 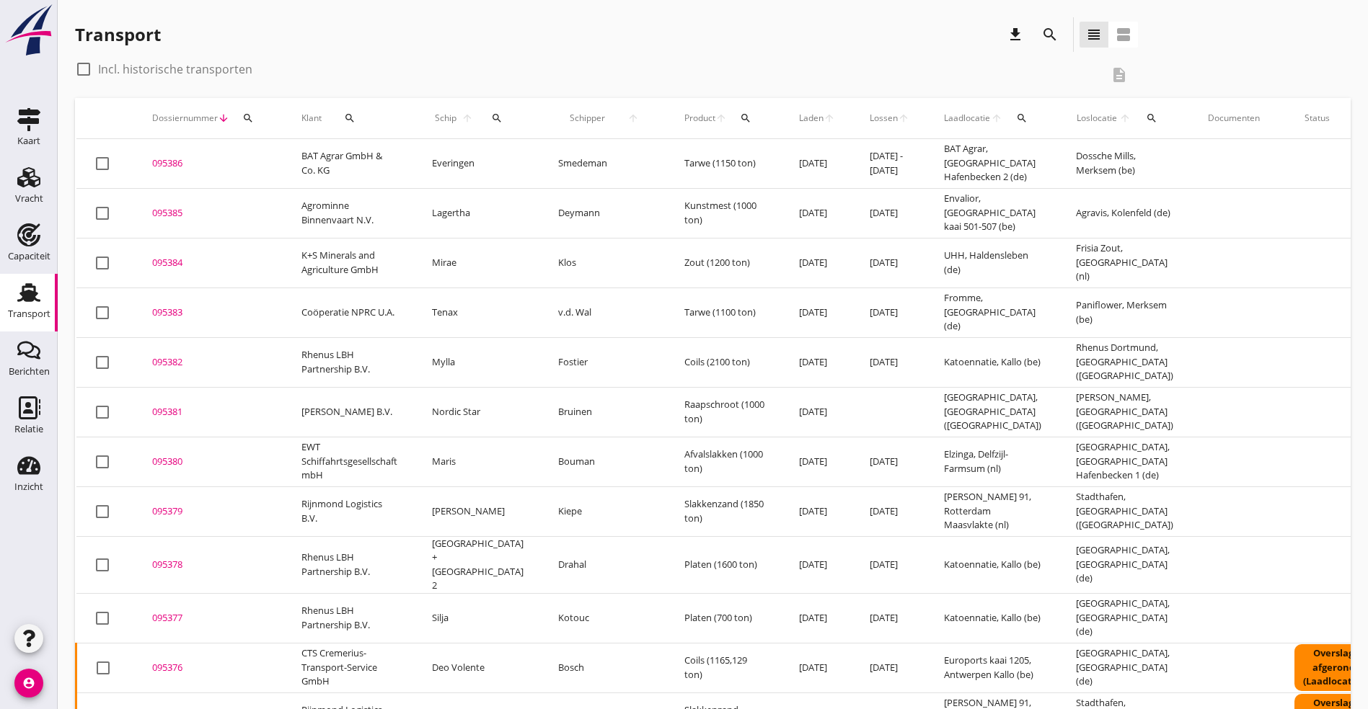 I want to click on span: Schip, so click(x=445, y=118).